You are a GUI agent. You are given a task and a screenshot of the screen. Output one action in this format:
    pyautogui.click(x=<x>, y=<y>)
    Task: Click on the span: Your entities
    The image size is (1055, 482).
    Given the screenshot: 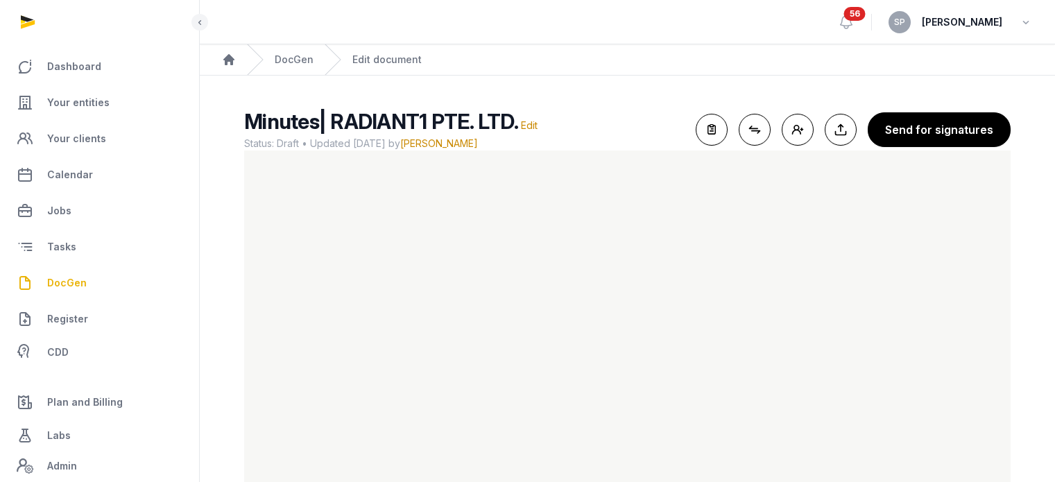 What is the action you would take?
    pyautogui.click(x=78, y=103)
    